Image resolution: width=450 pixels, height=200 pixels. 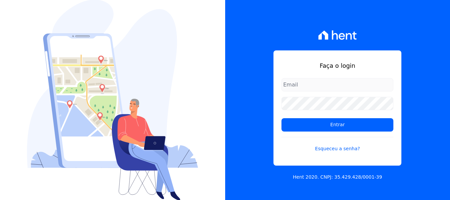 What do you see at coordinates (337, 144) in the screenshot?
I see `a: Esqueceu a senha?` at bounding box center [337, 144].